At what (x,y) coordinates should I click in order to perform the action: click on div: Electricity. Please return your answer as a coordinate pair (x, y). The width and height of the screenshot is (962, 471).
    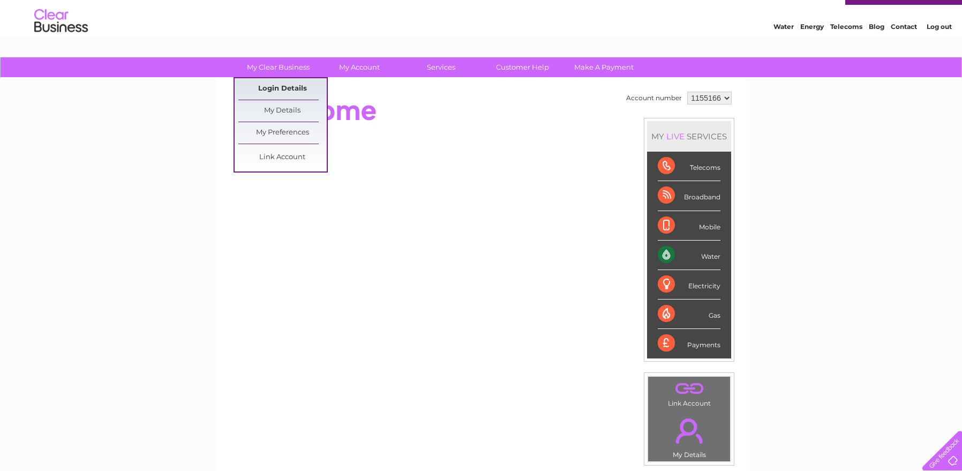
    Looking at the image, I should click on (689, 284).